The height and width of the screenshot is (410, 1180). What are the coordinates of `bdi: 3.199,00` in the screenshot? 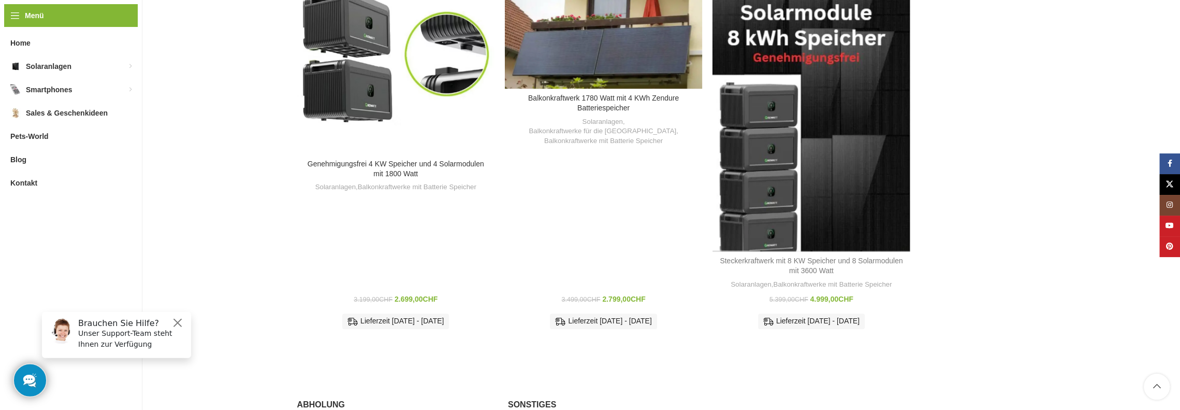 It's located at (373, 299).